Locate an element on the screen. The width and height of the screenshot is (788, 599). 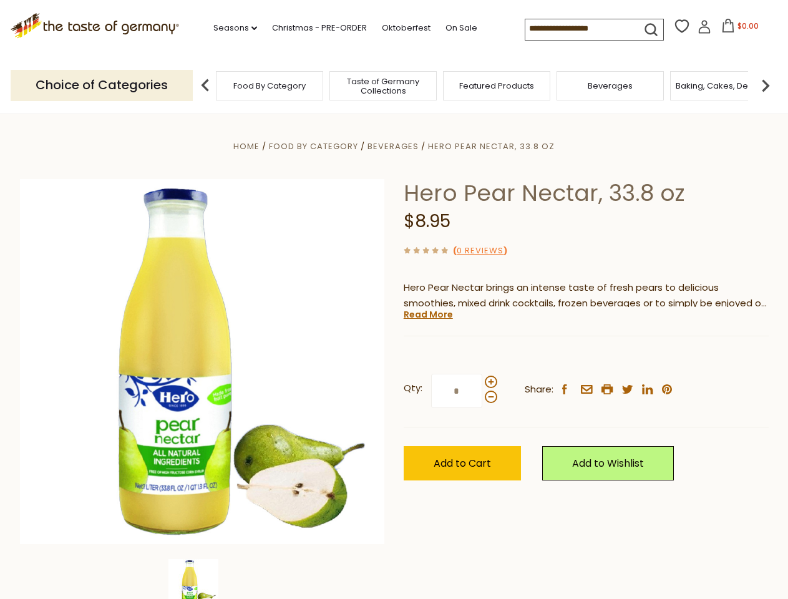
span: Add to Cart is located at coordinates (462, 463).